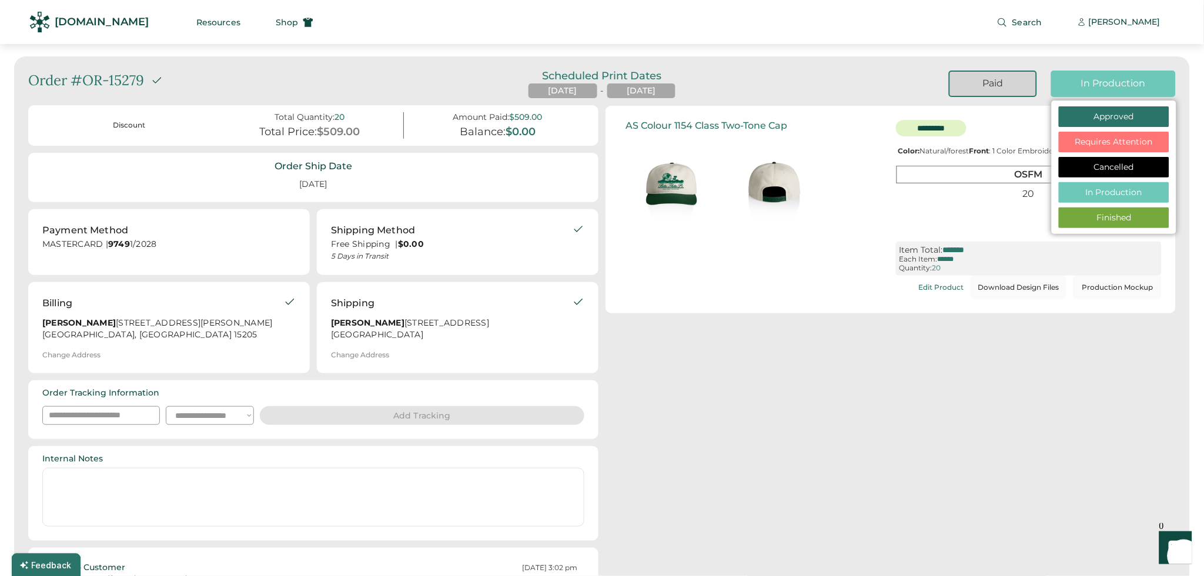  What do you see at coordinates (422, 415) in the screenshot?
I see `button: Add Tracking` at bounding box center [422, 415].